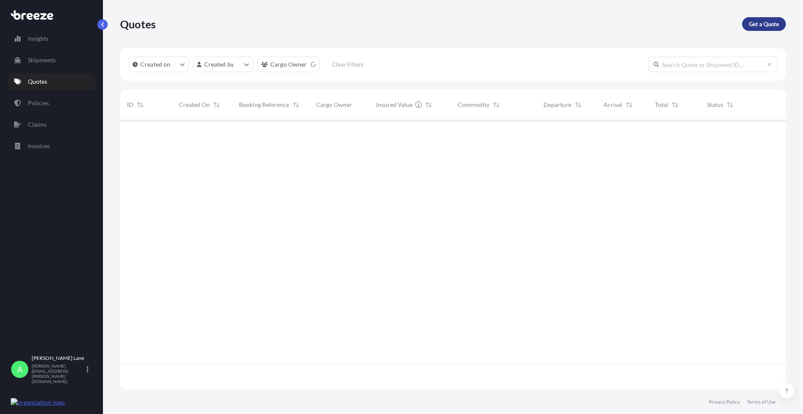 Image resolution: width=803 pixels, height=414 pixels. Describe the element at coordinates (288, 64) in the screenshot. I see `button: cargoOwner Filter options` at that location.